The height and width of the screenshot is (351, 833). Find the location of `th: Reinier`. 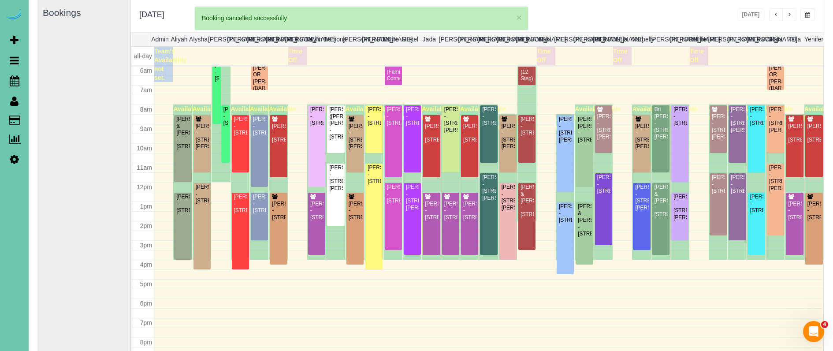

th: Reinier is located at coordinates (699, 39).